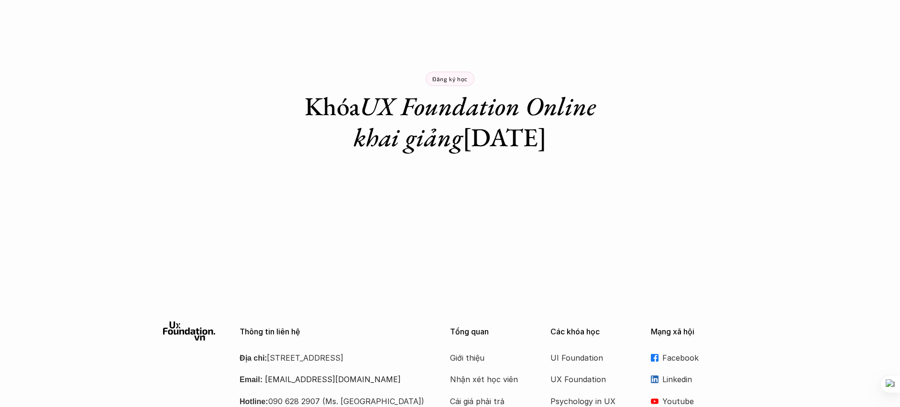  I want to click on a: UX Foundation, so click(589, 380).